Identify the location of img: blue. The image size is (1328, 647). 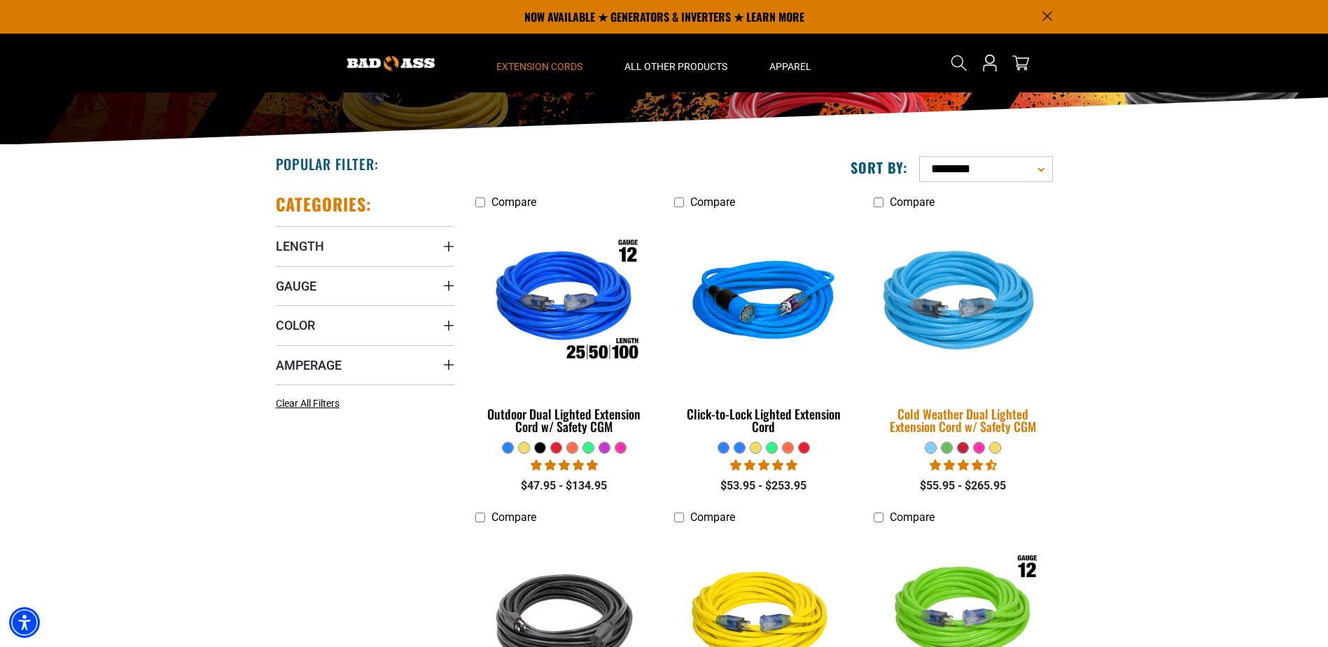
(764, 303).